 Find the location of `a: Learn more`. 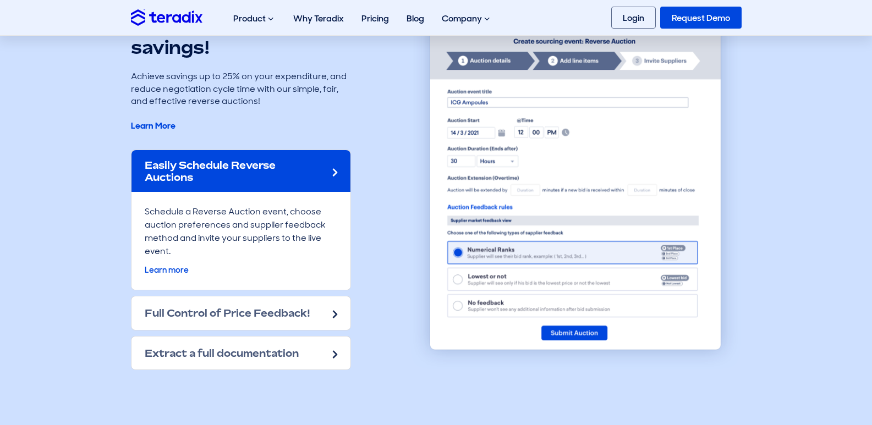

a: Learn more is located at coordinates (167, 270).